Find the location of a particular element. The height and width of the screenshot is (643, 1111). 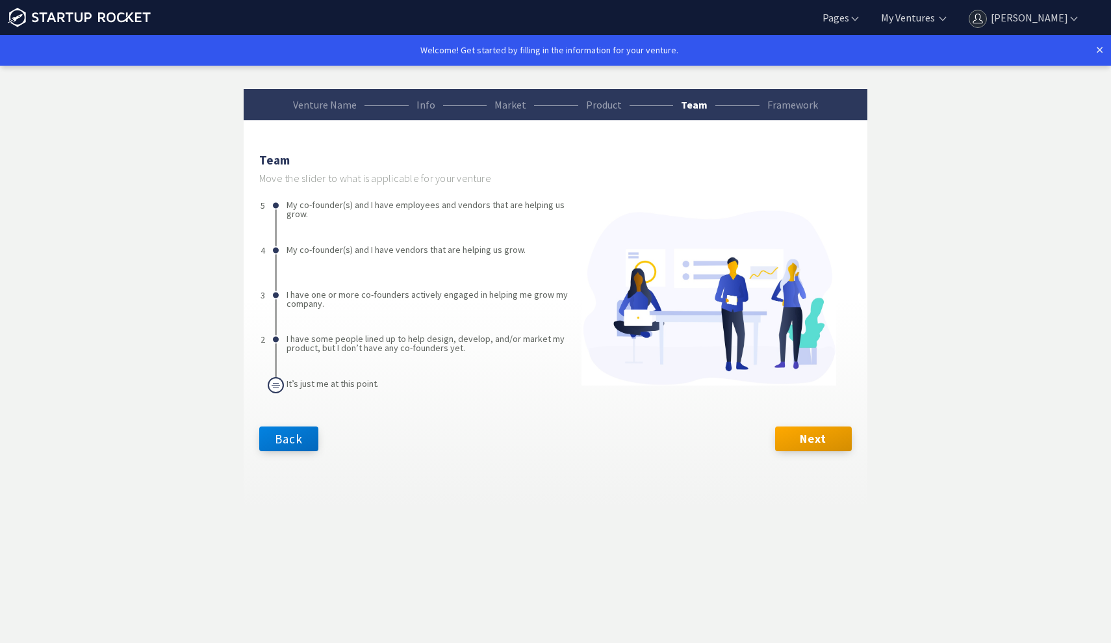

a: Pages is located at coordinates (840, 18).